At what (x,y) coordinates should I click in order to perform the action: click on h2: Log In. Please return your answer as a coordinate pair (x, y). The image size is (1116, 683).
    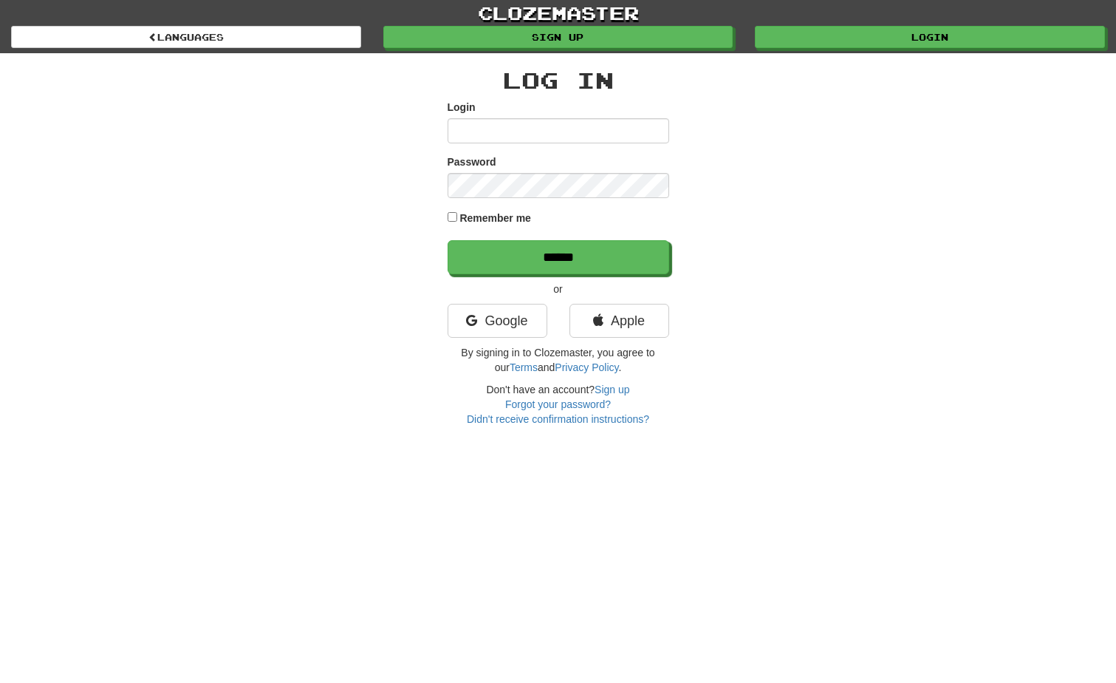
    Looking at the image, I should click on (559, 80).